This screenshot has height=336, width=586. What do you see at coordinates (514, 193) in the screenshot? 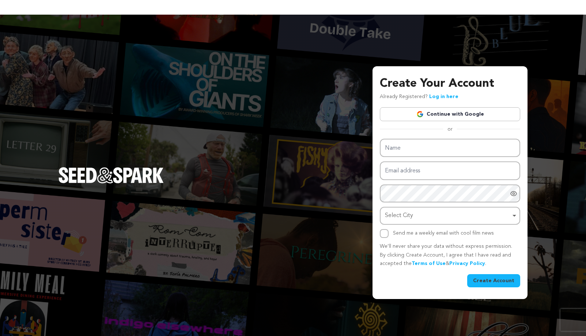
I see `a: Show password as plain text. Warning: this will display your password on the screen.` at bounding box center [514, 193].